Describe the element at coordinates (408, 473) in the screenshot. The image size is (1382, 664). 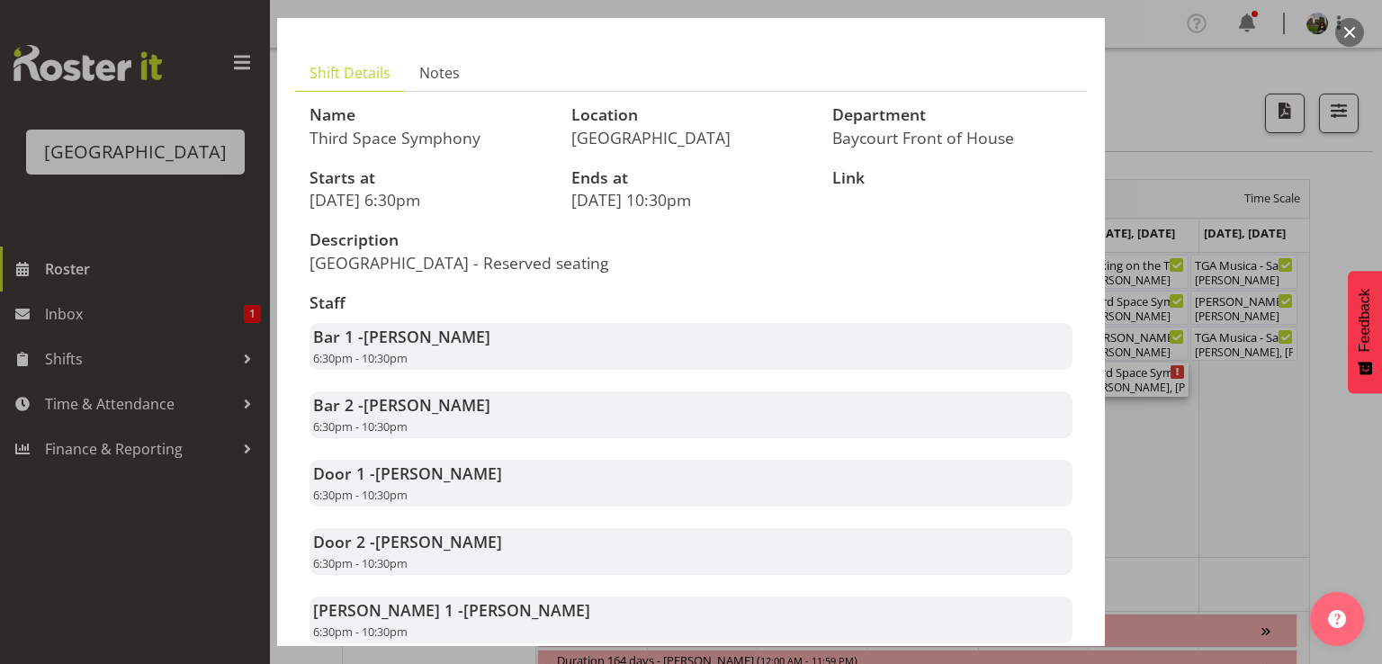
I see `strong: Door 1 -` at that location.